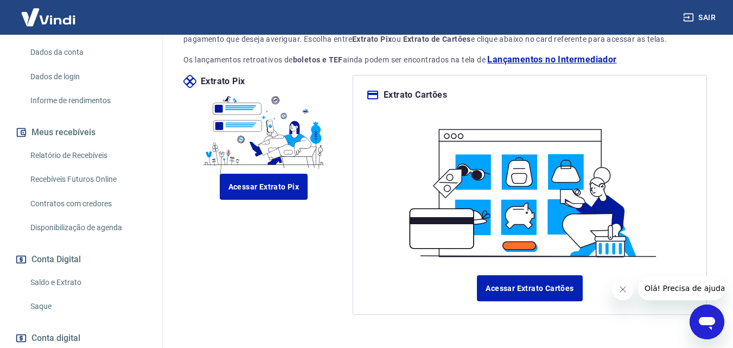  Describe the element at coordinates (81, 259) in the screenshot. I see `button: Conta Digital` at that location.